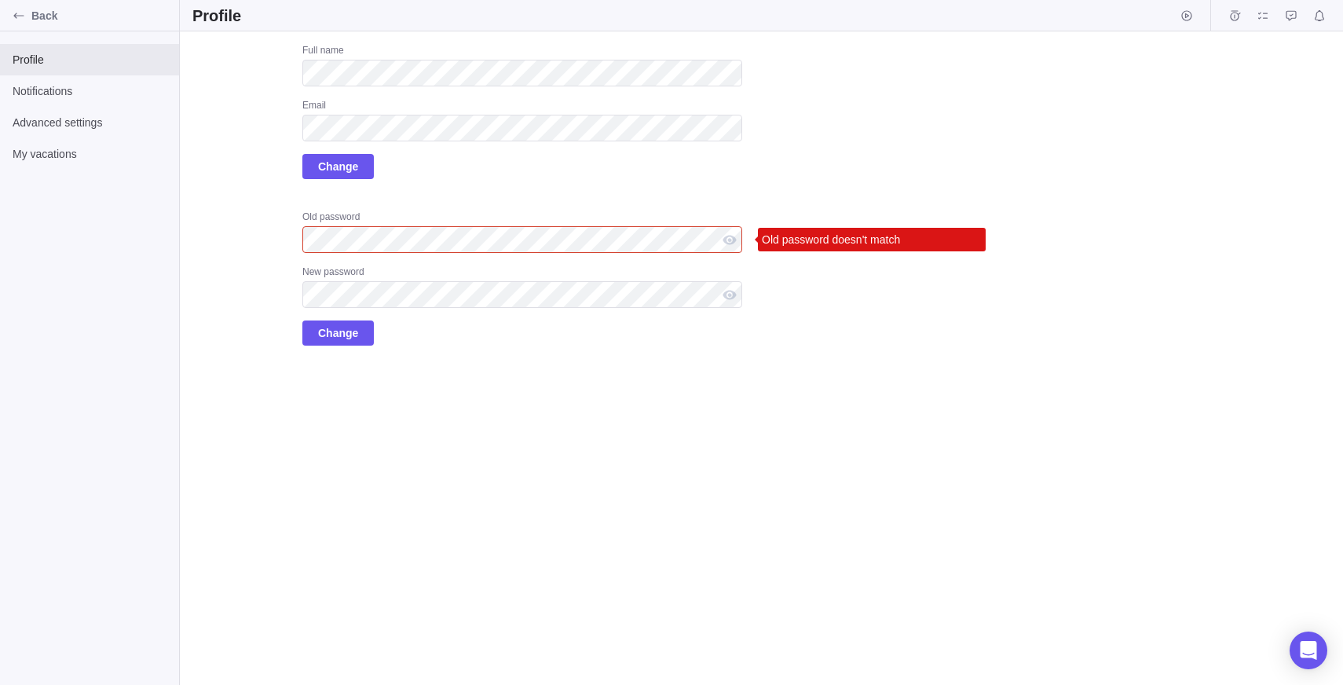  I want to click on a: Time logs, so click(1235, 18).